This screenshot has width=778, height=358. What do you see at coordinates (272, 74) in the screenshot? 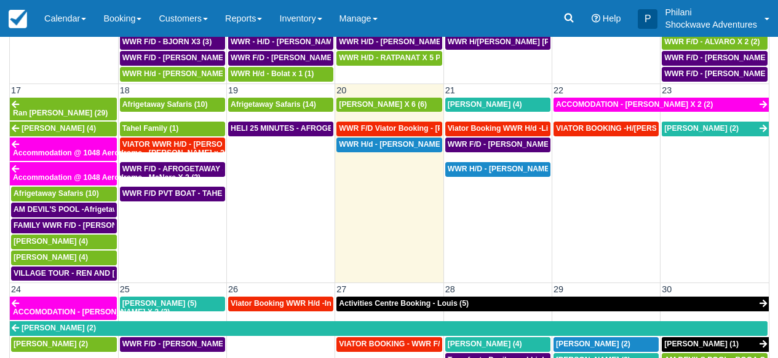
I see `span: WWR H/d - Bolat x 1 (1)` at bounding box center [272, 74].